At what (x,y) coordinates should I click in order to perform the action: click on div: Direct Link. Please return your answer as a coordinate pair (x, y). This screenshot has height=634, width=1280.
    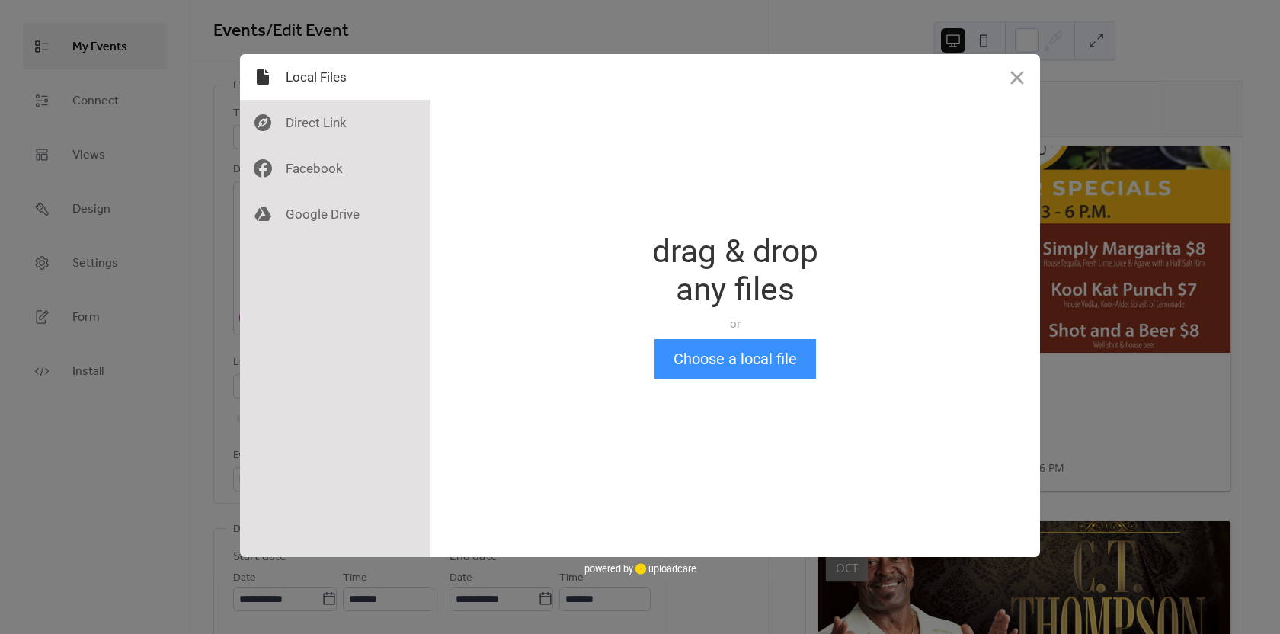
    Looking at the image, I should click on (335, 123).